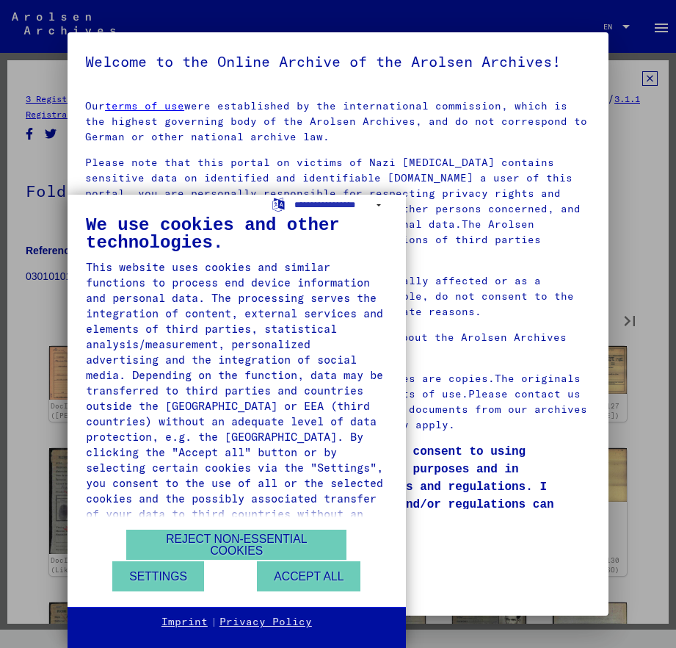 The height and width of the screenshot is (648, 676). I want to click on div: We use cookies and other technologies., so click(236, 234).